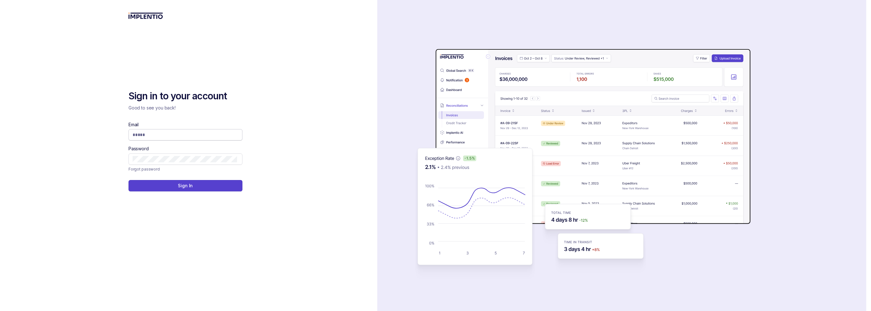 The height and width of the screenshot is (311, 871). What do you see at coordinates (185, 108) in the screenshot?
I see `p: Good to see you back!` at bounding box center [185, 108].